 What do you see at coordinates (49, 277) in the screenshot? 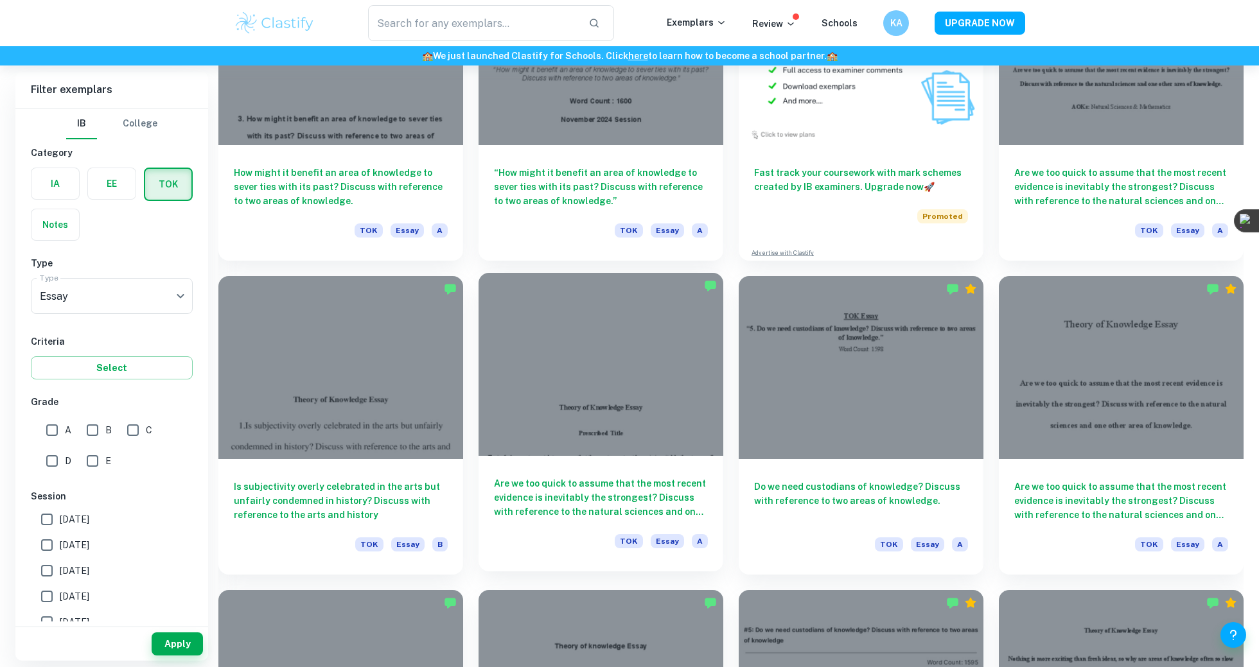
I see `label: Type` at bounding box center [49, 277].